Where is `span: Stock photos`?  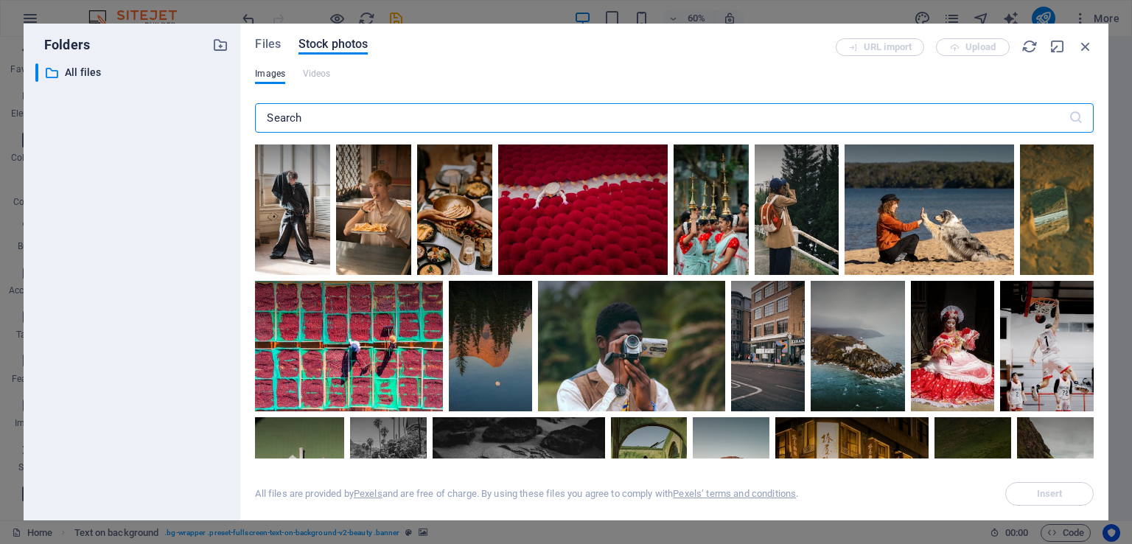 span: Stock photos is located at coordinates (333, 44).